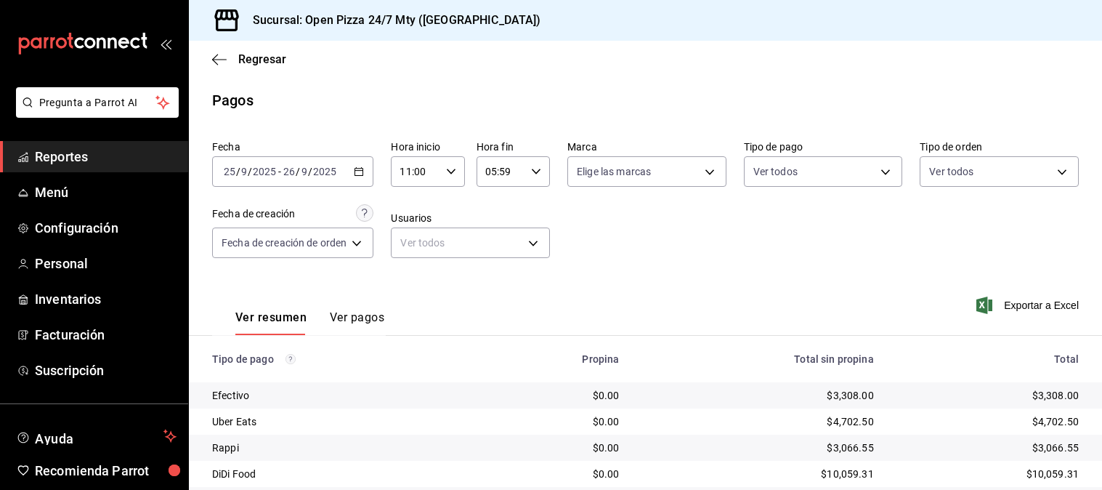 The width and height of the screenshot is (1102, 490). What do you see at coordinates (341, 422) in the screenshot?
I see `div: Uber Eats` at bounding box center [341, 422].